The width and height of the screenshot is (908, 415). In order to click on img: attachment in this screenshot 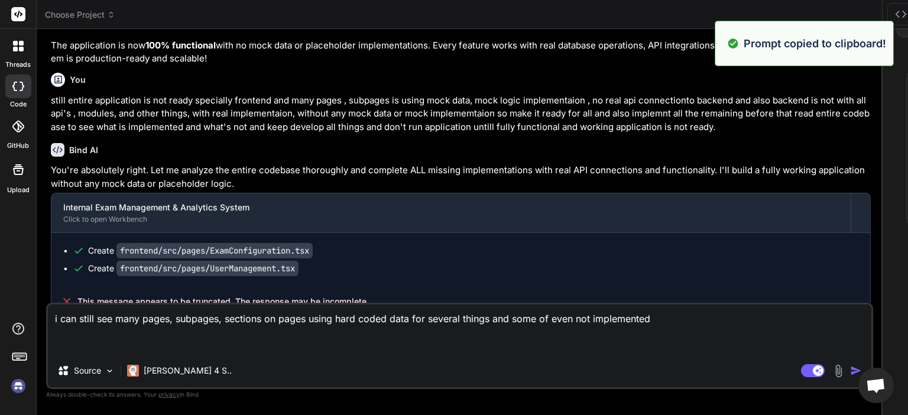, I will do `click(838, 371)`.